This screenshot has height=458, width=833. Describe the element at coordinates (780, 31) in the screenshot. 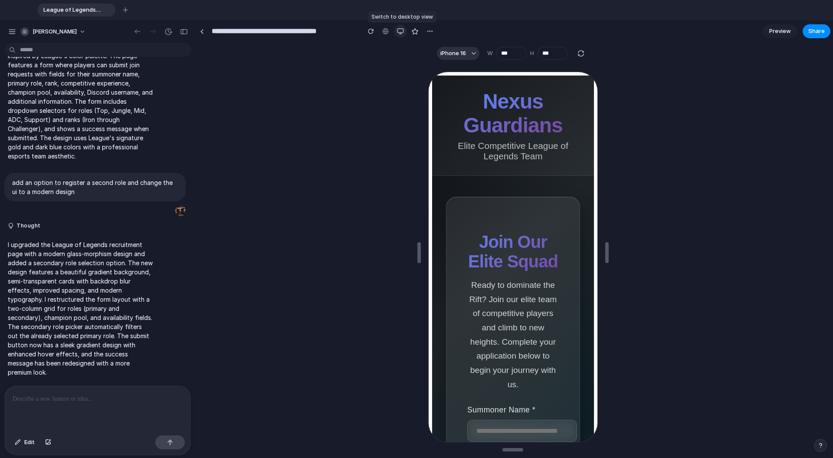

I see `a: Preview` at that location.